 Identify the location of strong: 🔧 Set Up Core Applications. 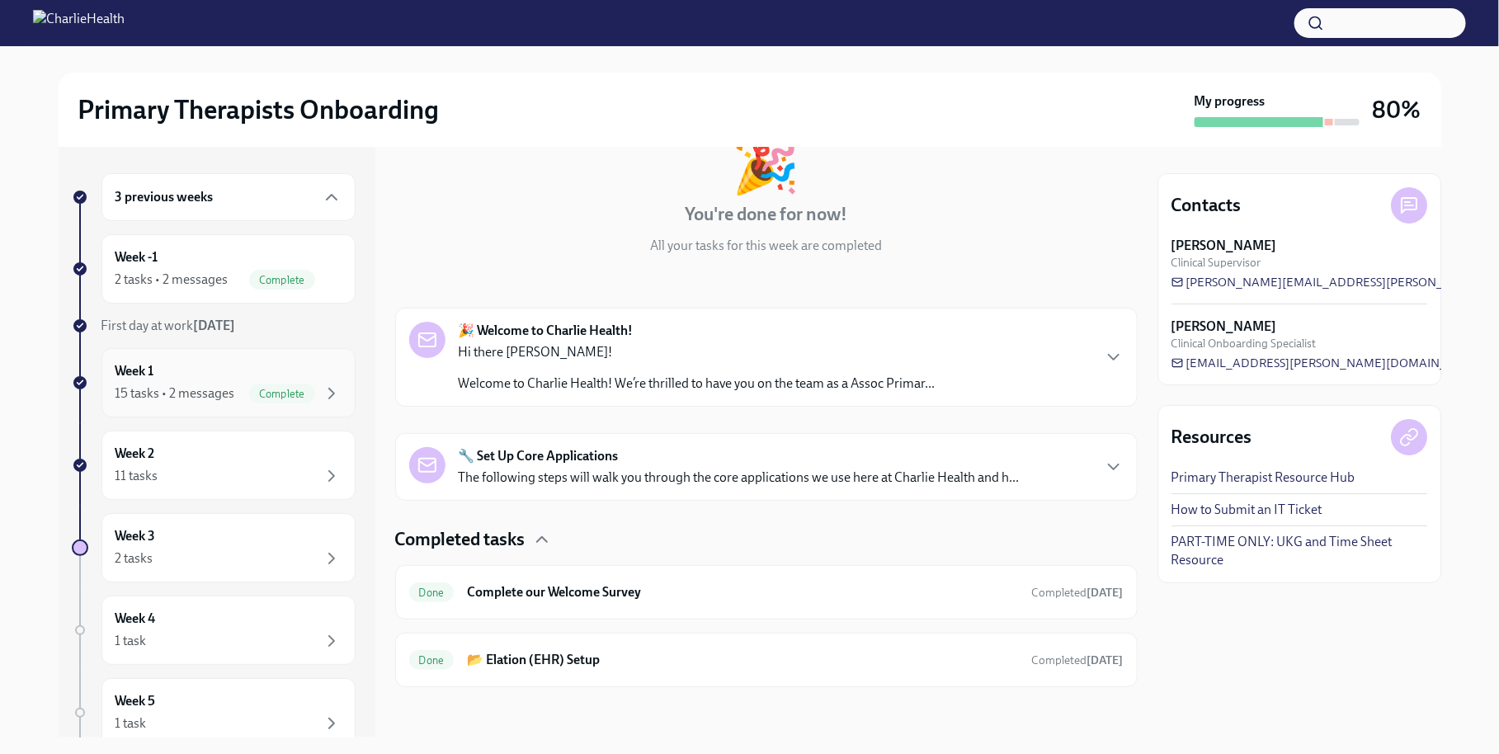
(539, 456).